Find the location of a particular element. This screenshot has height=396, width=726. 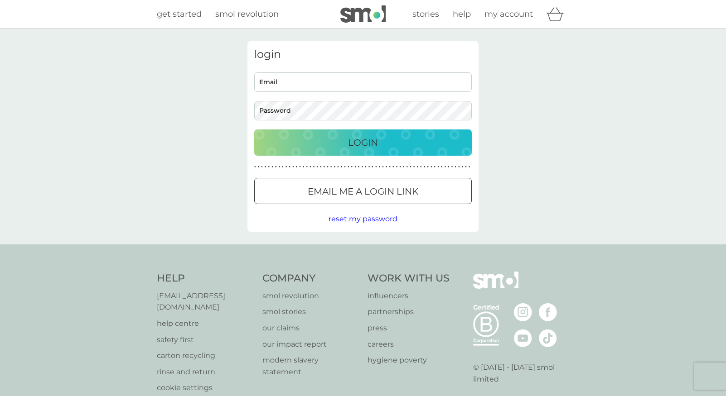

p: hygiene poverty is located at coordinates (408, 361).